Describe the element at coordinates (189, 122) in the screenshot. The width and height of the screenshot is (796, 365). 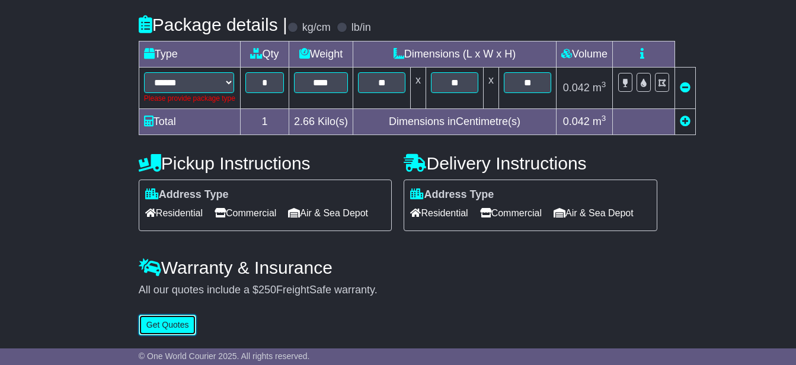
I see `td: Total` at that location.